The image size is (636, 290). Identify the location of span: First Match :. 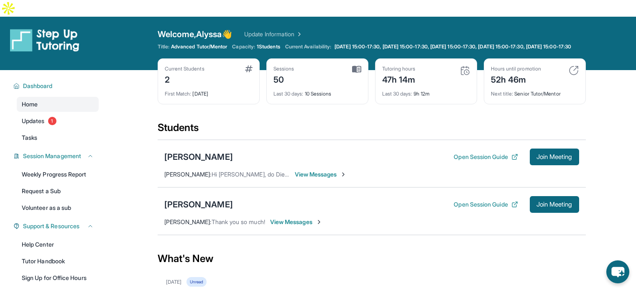
(178, 94).